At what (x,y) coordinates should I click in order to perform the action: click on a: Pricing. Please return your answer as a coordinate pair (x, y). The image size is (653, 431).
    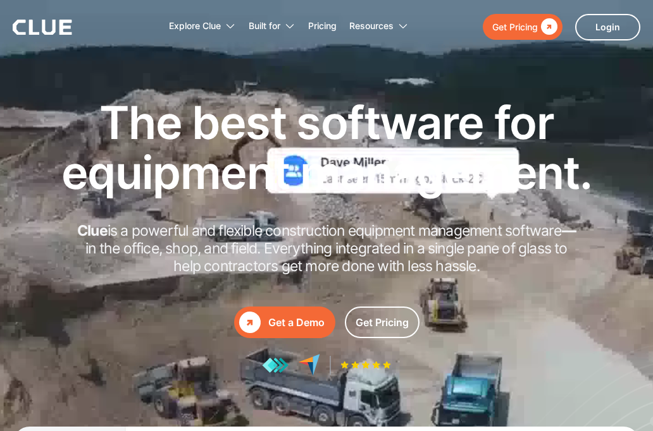
    Looking at the image, I should click on (322, 26).